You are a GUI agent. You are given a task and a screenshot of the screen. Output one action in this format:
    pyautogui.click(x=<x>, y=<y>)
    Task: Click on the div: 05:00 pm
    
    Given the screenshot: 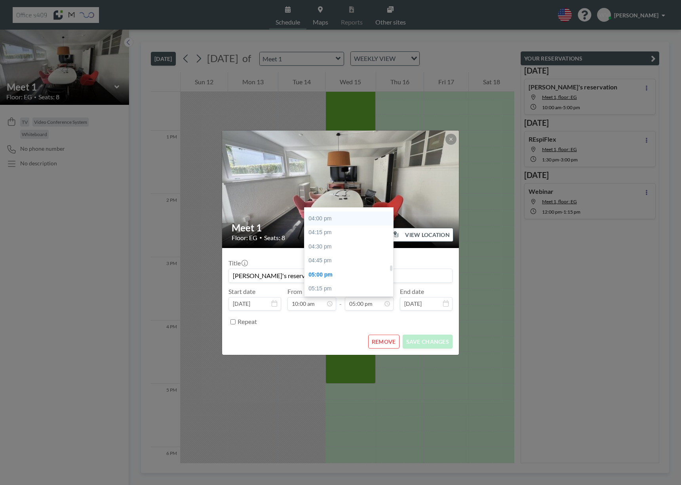 What is the action you would take?
    pyautogui.click(x=351, y=275)
    